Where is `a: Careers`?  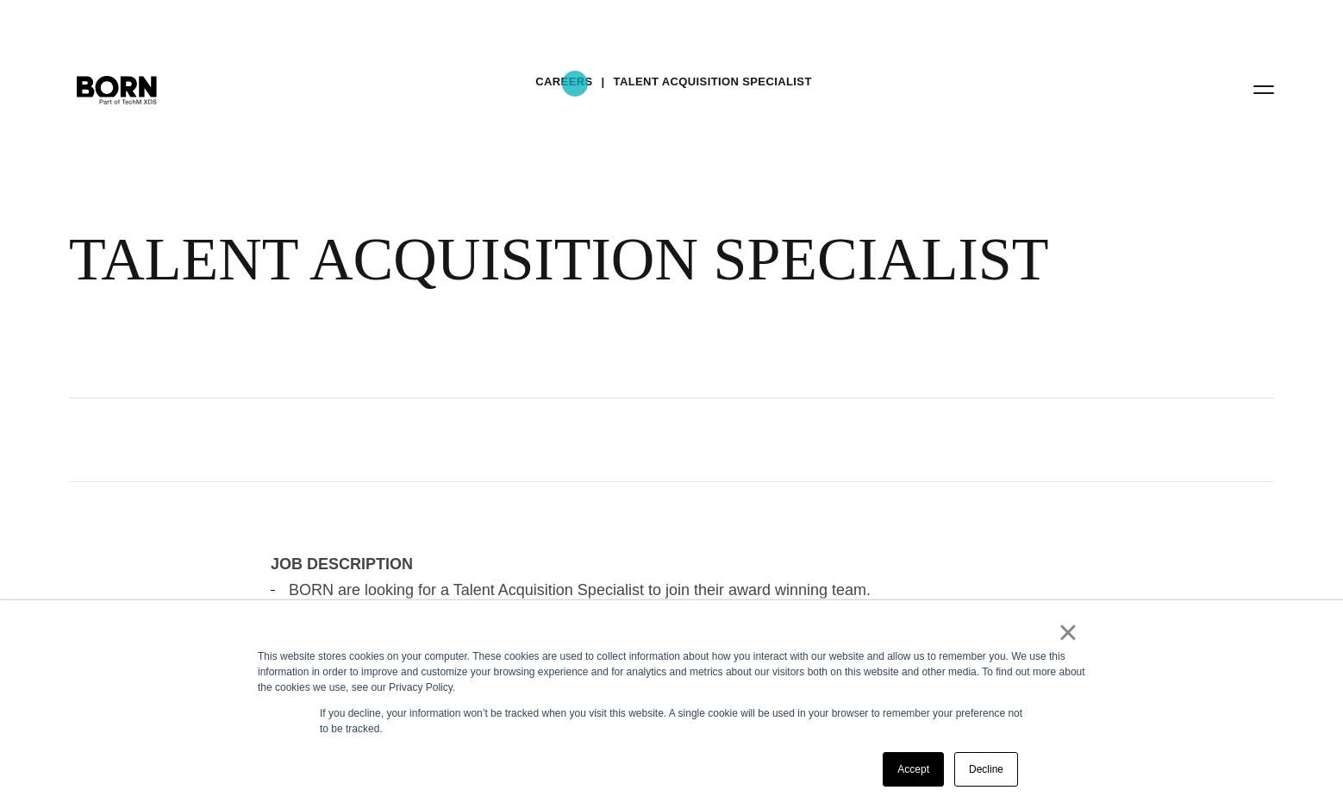 a: Careers is located at coordinates (564, 82).